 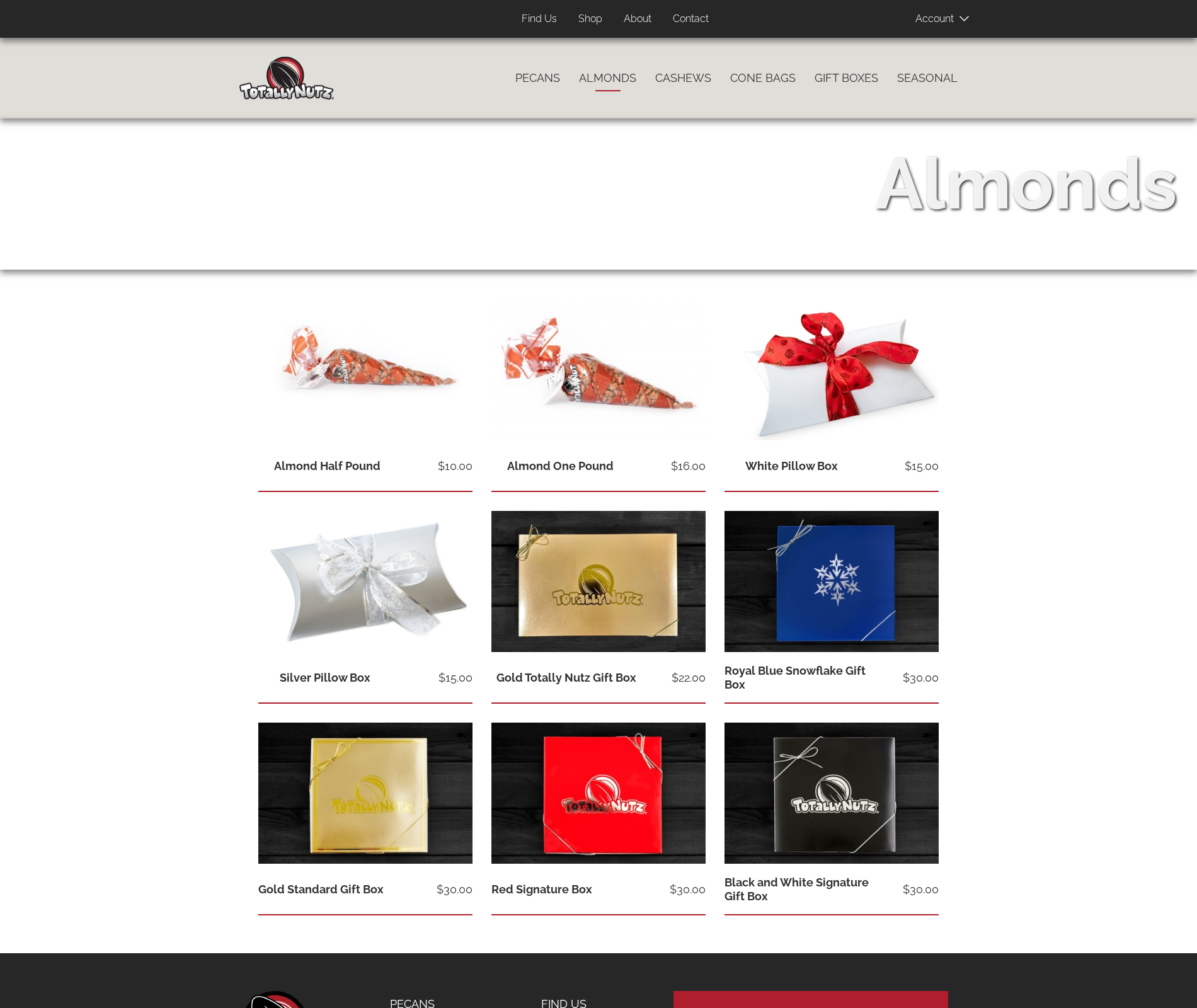 What do you see at coordinates (539, 19) in the screenshot?
I see `a: Find Us` at bounding box center [539, 19].